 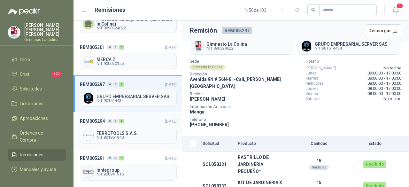 I want to click on span: Recibe, so click(x=245, y=94).